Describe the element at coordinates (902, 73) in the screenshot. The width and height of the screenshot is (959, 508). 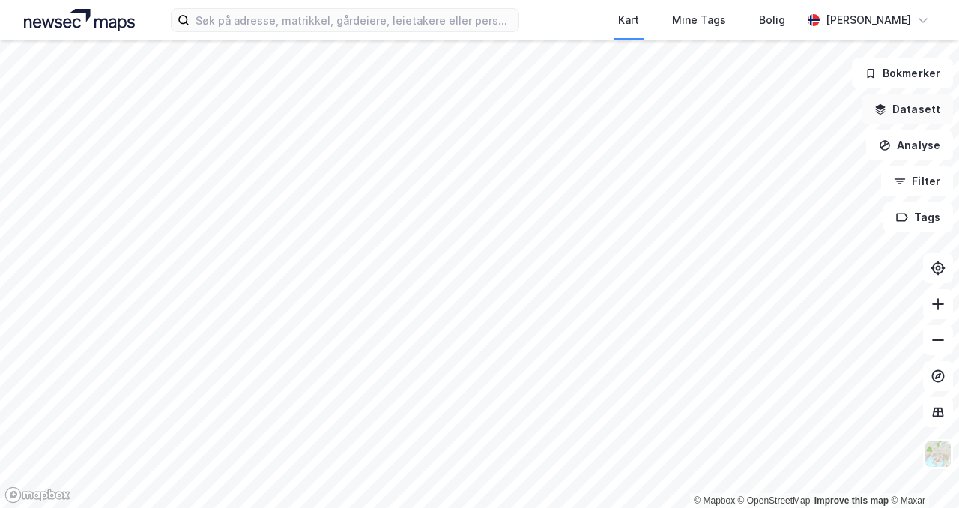
I see `button: Bokmerker` at that location.